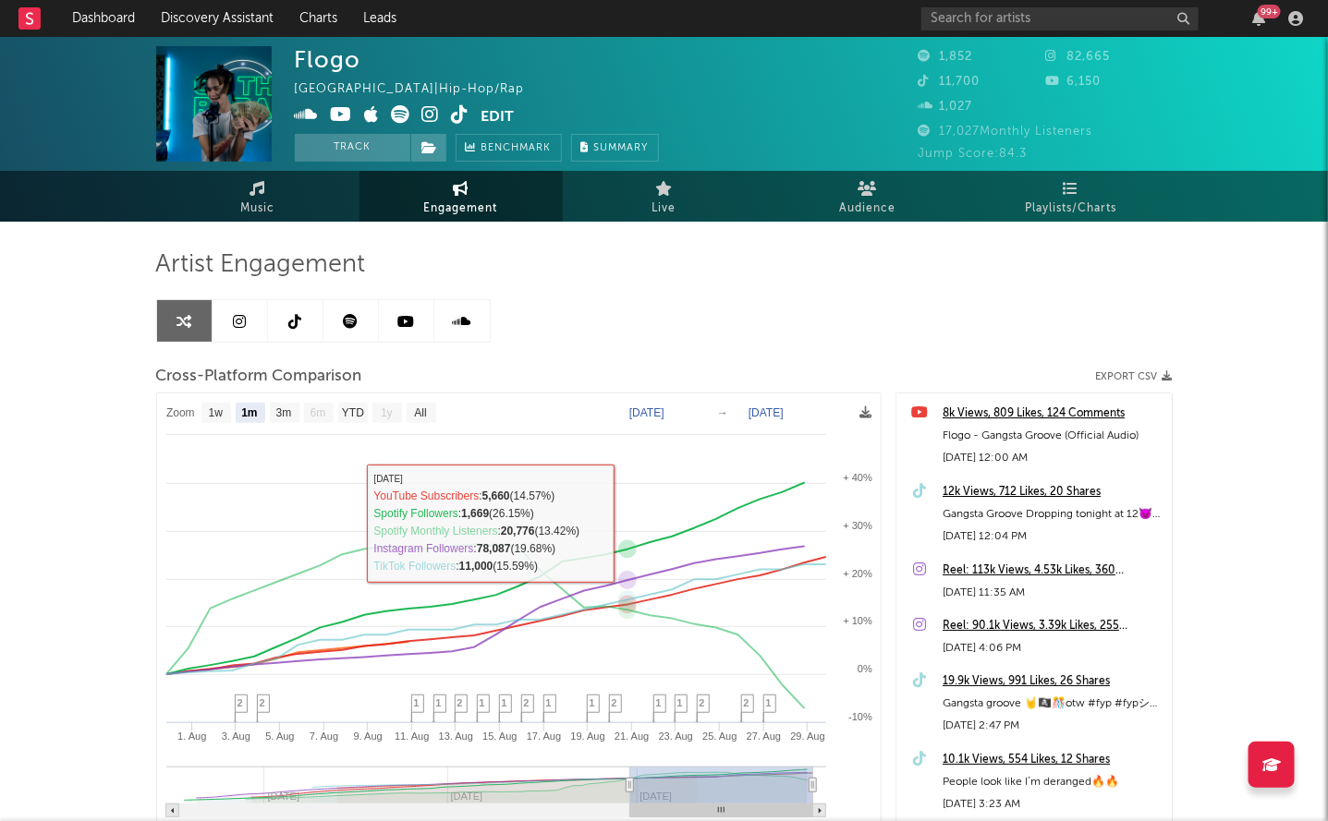  What do you see at coordinates (1052, 626) in the screenshot?
I see `a: Reel: 90.1k Views, 3.39k Likes, 255 Comments` at bounding box center [1052, 626].